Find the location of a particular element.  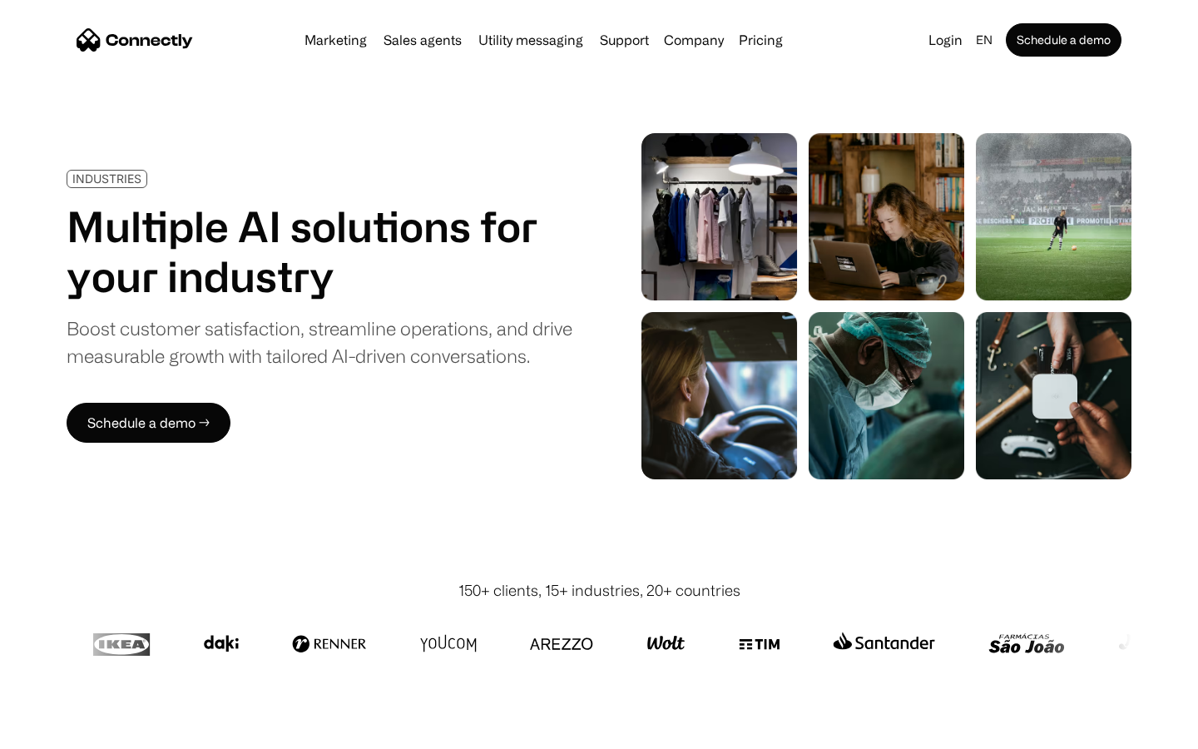

a: Pricing is located at coordinates (760, 40).